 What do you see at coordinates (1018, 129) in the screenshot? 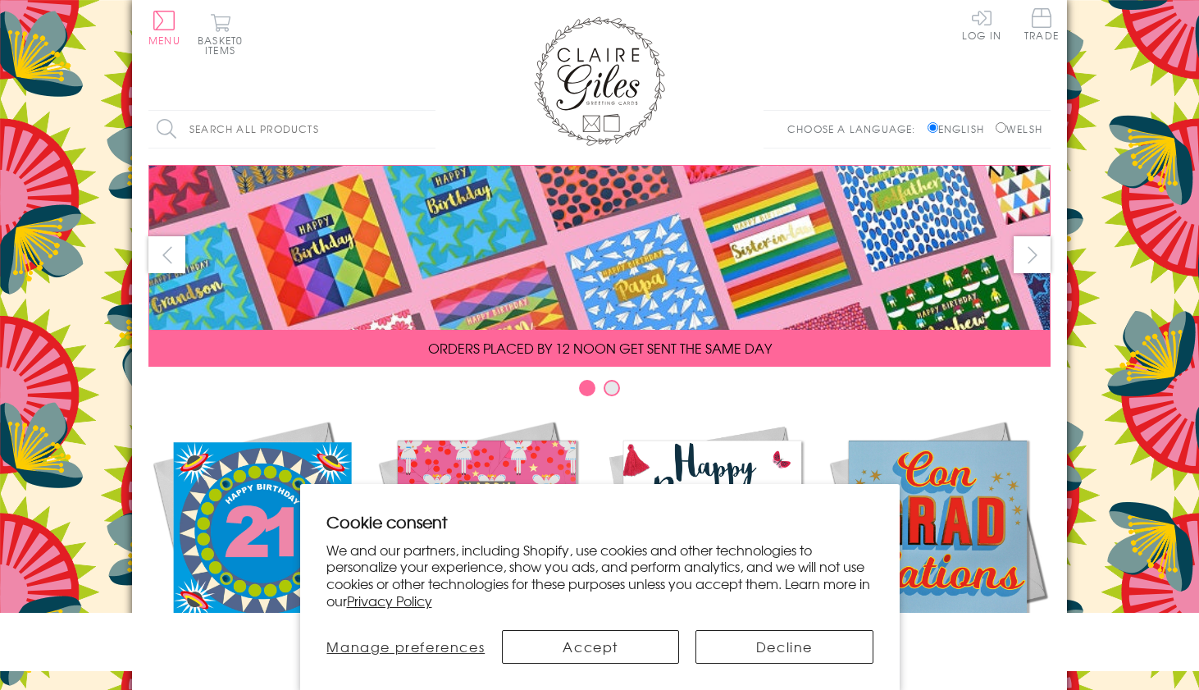
I see `label: Welsh` at bounding box center [1018, 129].